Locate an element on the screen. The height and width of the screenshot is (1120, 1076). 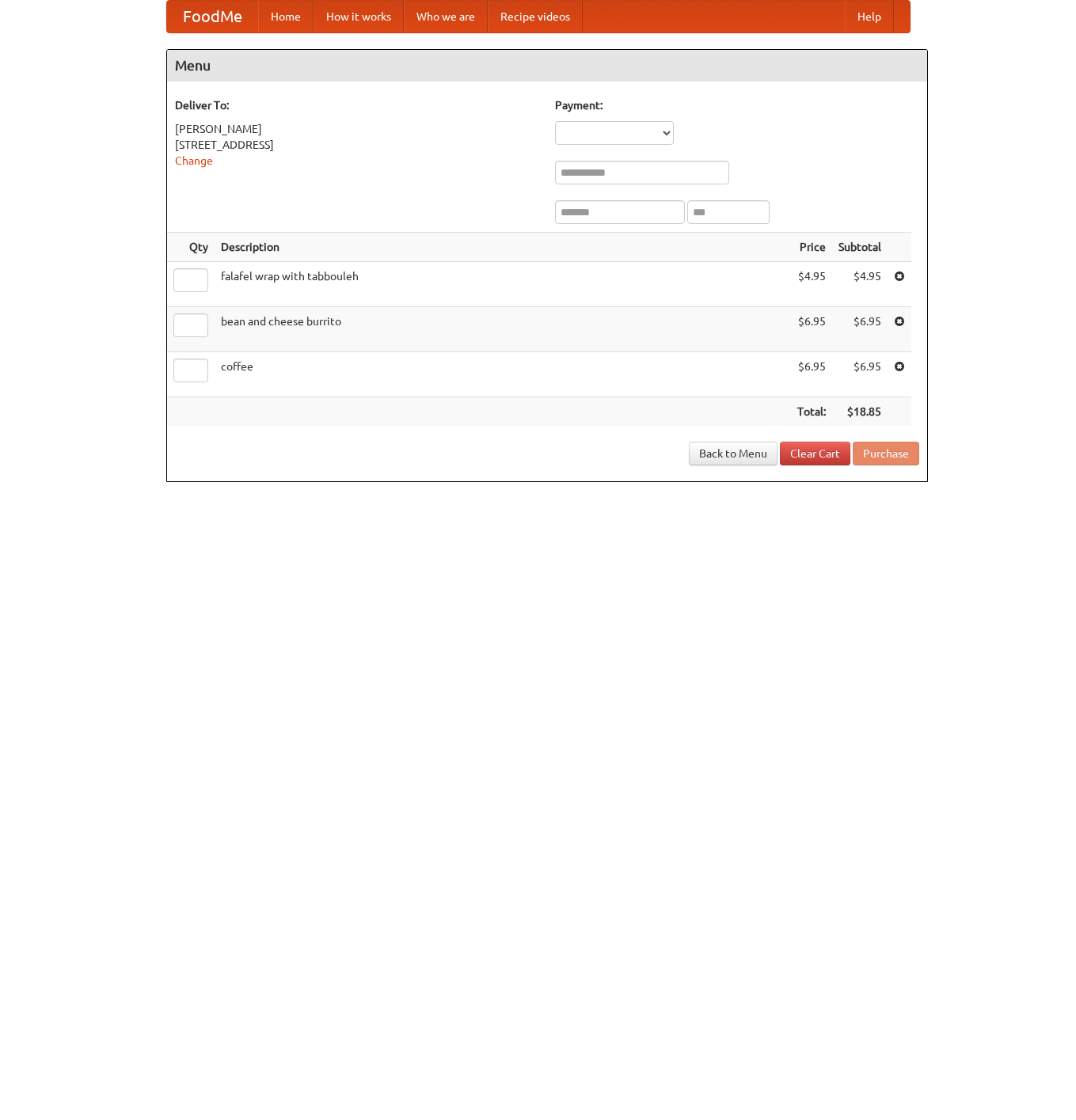
button: Purchase is located at coordinates (886, 454).